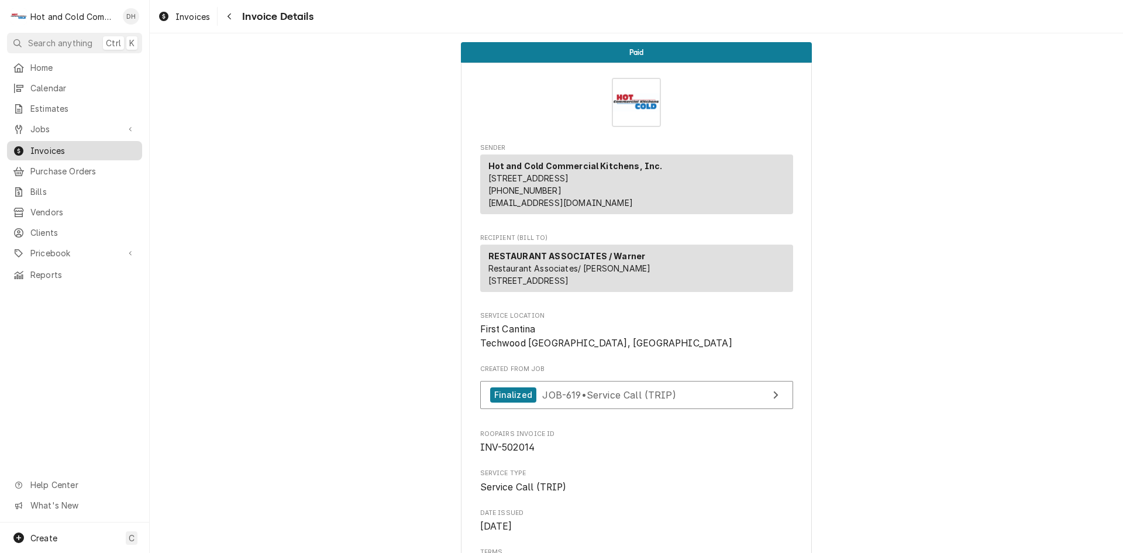 This screenshot has width=1123, height=553. What do you see at coordinates (83, 191) in the screenshot?
I see `span: Bills` at bounding box center [83, 191].